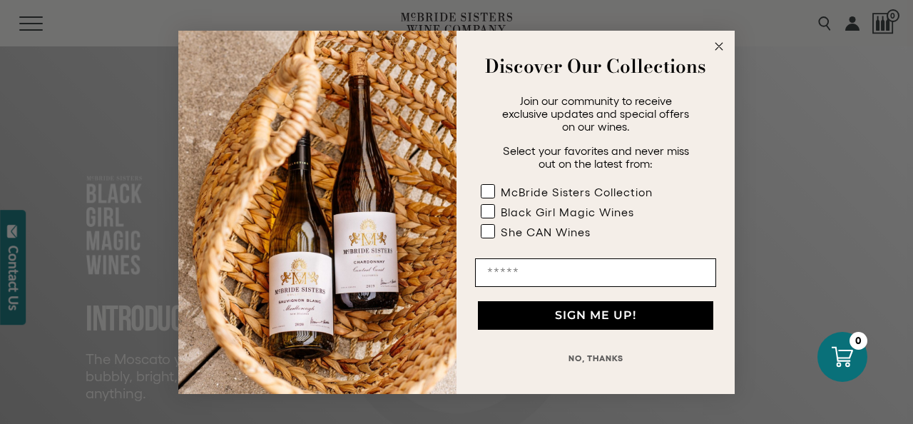 The width and height of the screenshot is (913, 424). What do you see at coordinates (595, 358) in the screenshot?
I see `button: NO, THANKS` at bounding box center [595, 358].